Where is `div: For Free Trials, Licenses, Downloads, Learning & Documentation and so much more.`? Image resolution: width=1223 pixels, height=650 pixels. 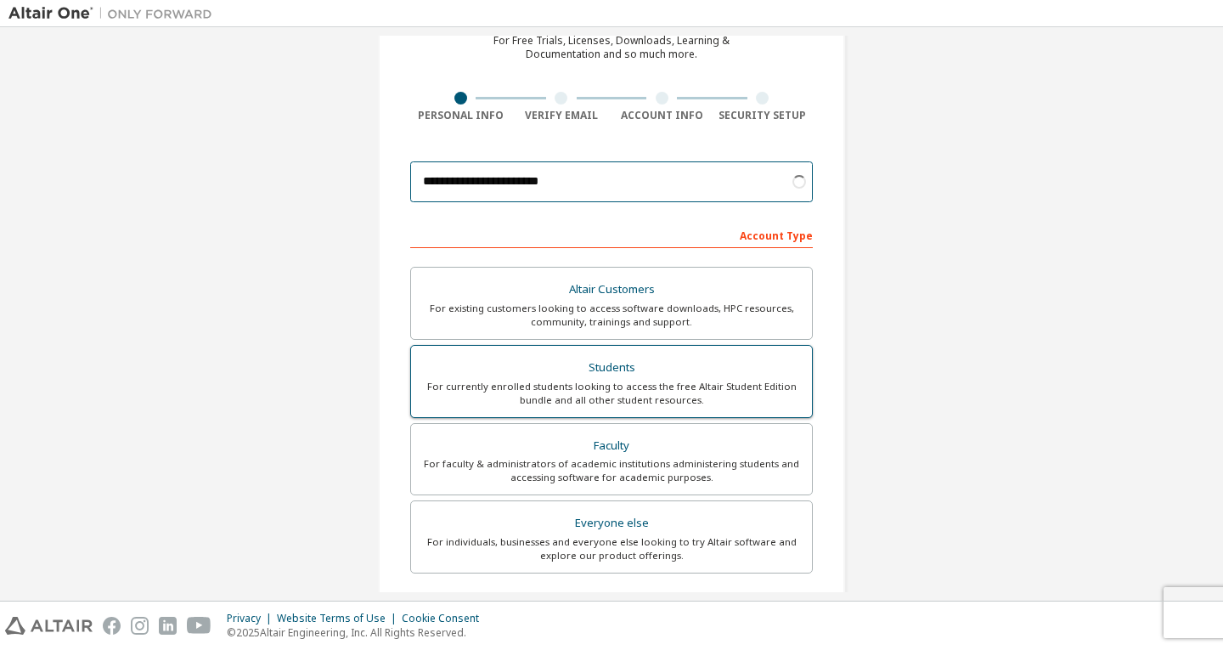 div: For Free Trials, Licenses, Downloads, Learning & Documentation and so much more. is located at coordinates (612, 48).